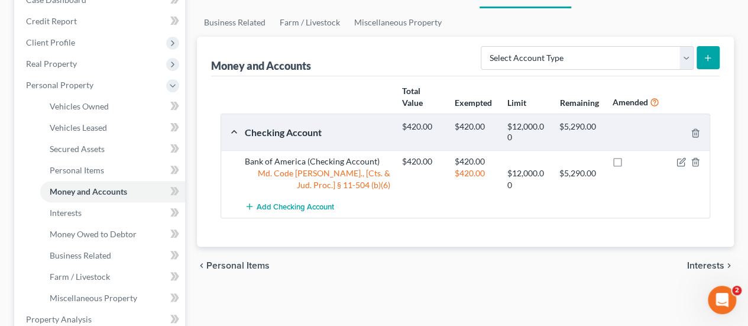 This screenshot has width=748, height=326. What do you see at coordinates (630, 102) in the screenshot?
I see `strong: Amended` at bounding box center [630, 102].